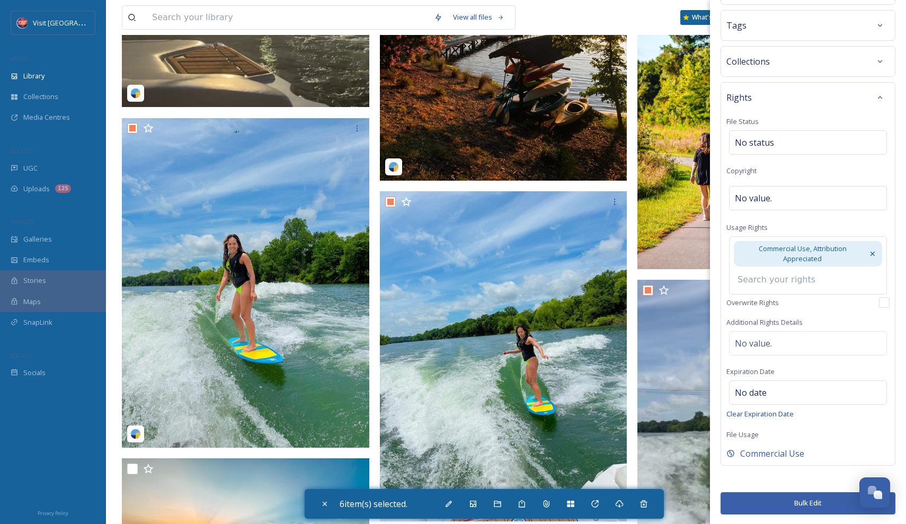 The height and width of the screenshot is (524, 906). I want to click on span: Overwrite Rights, so click(752, 303).